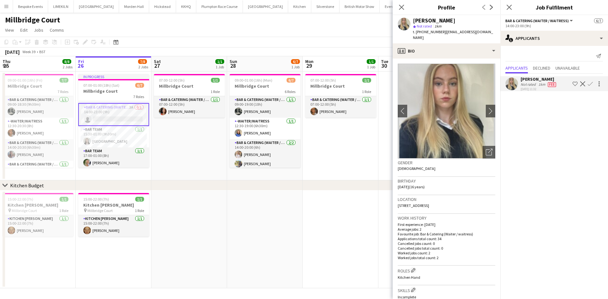 The width and height of the screenshot is (608, 299). What do you see at coordinates (67, 61) in the screenshot?
I see `span: 8/8` at bounding box center [67, 61].